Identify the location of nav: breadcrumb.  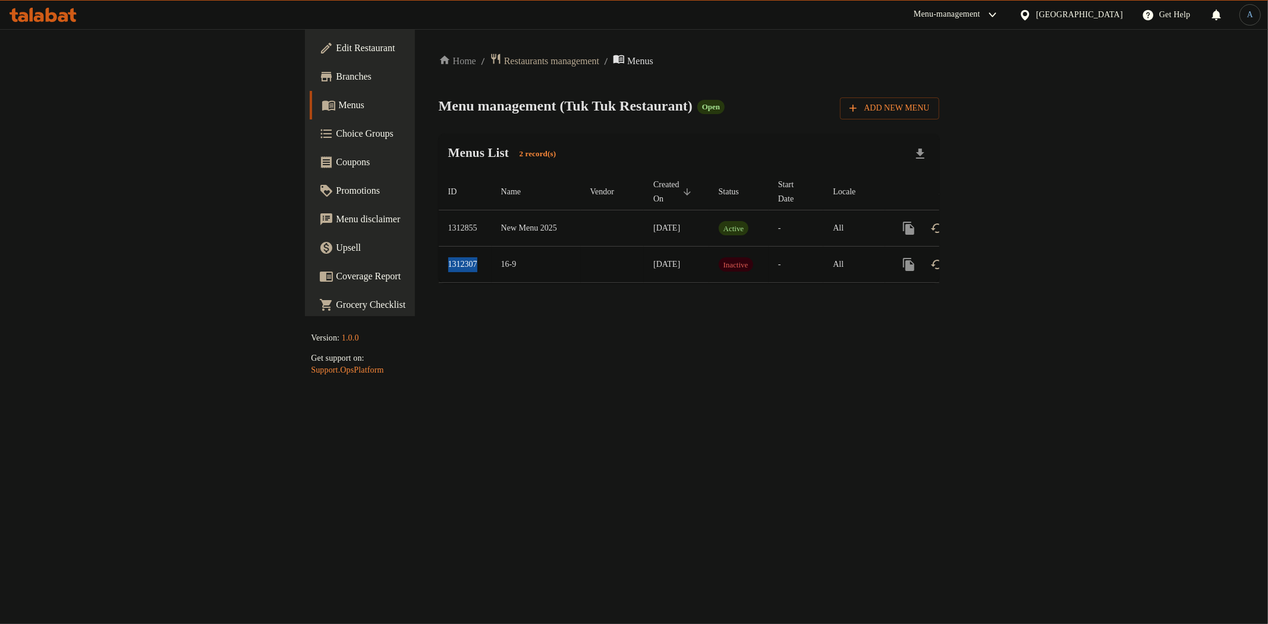
(689, 61).